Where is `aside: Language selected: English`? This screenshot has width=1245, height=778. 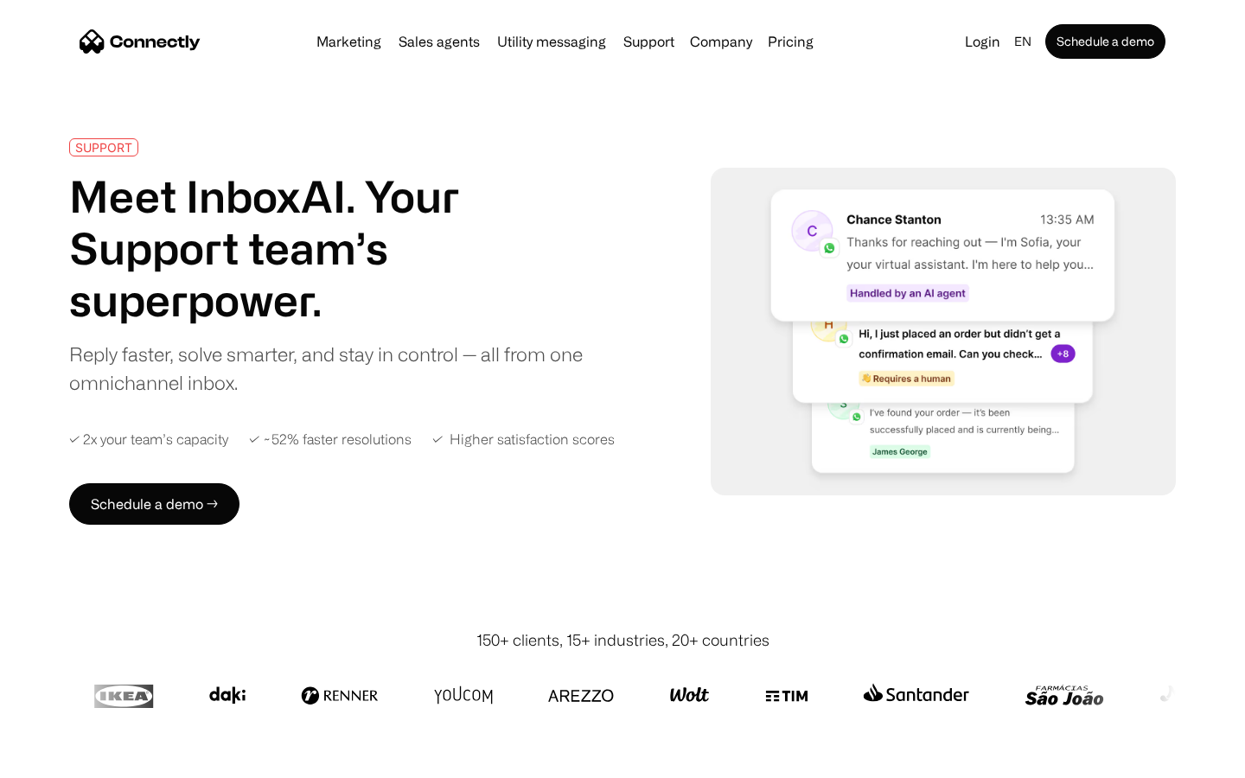
aside: Language selected: English is located at coordinates (61, 759).